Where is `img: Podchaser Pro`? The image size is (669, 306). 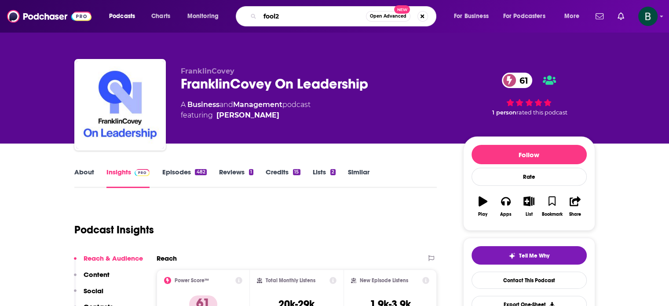 img: Podchaser Pro is located at coordinates (142, 172).